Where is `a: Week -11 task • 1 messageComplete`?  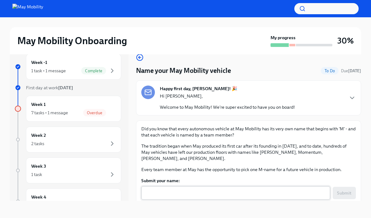
a: Week -11 task • 1 messageComplete is located at coordinates (68, 67).